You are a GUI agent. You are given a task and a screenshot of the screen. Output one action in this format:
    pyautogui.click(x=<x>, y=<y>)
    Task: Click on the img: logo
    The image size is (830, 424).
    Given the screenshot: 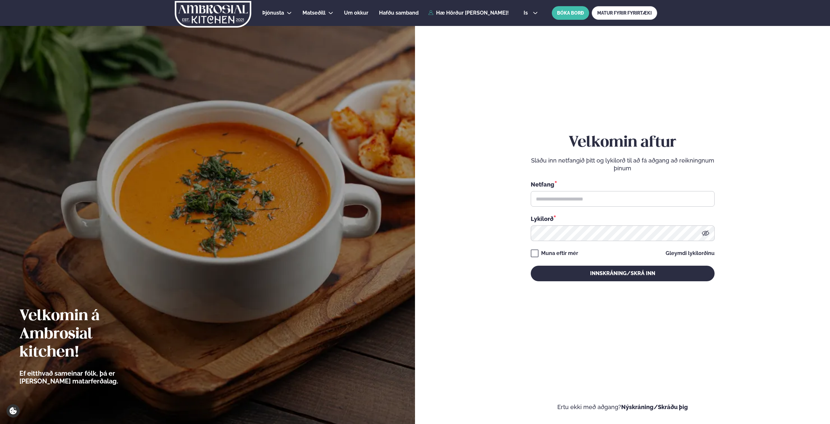 What is the action you would take?
    pyautogui.click(x=213, y=14)
    